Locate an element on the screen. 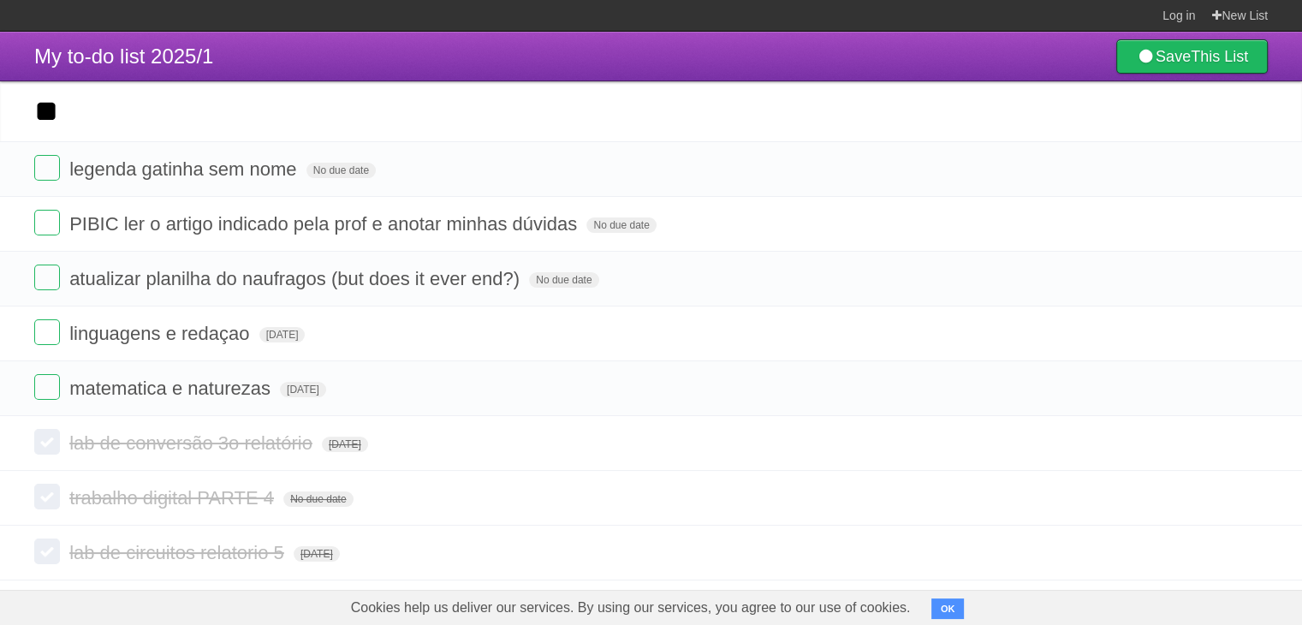  span: linguagens e redaçao is located at coordinates (161, 333).